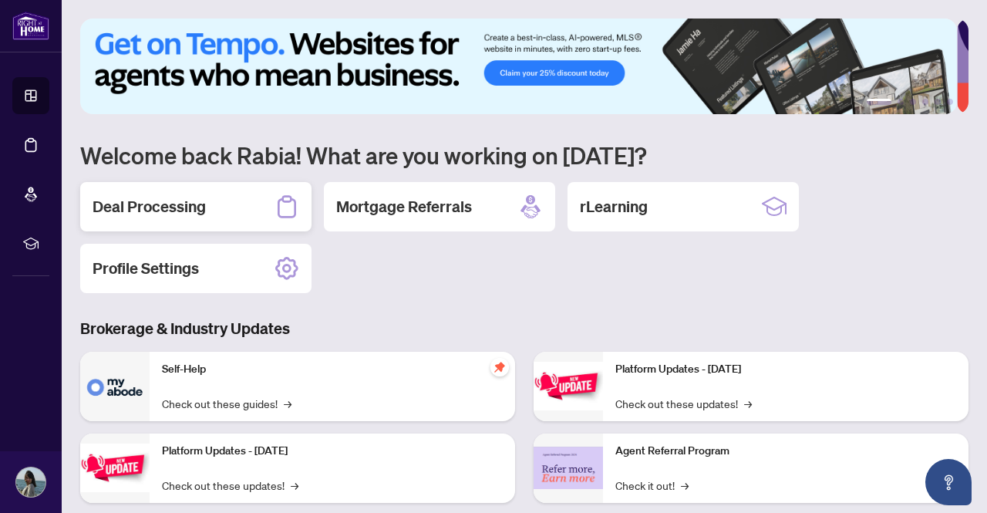 This screenshot has width=987, height=513. I want to click on img: logo, so click(31, 25).